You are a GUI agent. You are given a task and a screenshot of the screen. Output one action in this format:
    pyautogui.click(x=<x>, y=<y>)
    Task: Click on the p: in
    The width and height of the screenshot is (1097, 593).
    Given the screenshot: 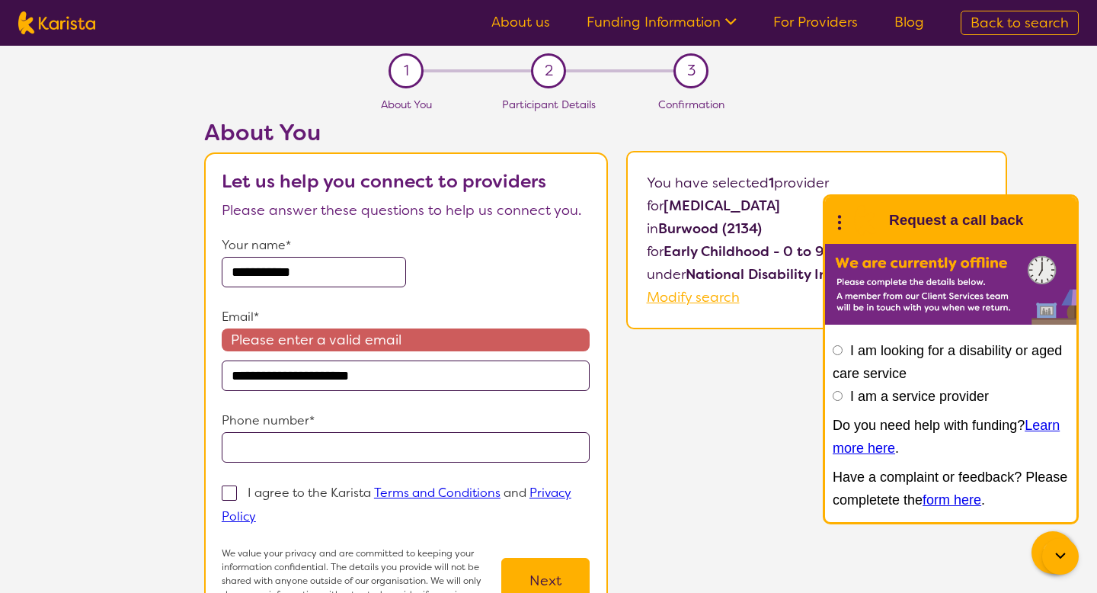 What is the action you would take?
    pyautogui.click(x=817, y=229)
    